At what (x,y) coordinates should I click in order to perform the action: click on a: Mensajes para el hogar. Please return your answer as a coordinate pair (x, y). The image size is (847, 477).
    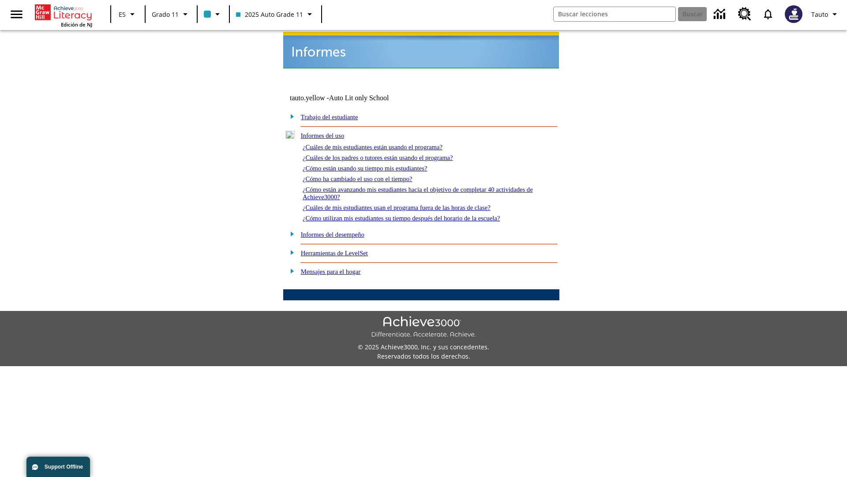
    Looking at the image, I should click on (331, 271).